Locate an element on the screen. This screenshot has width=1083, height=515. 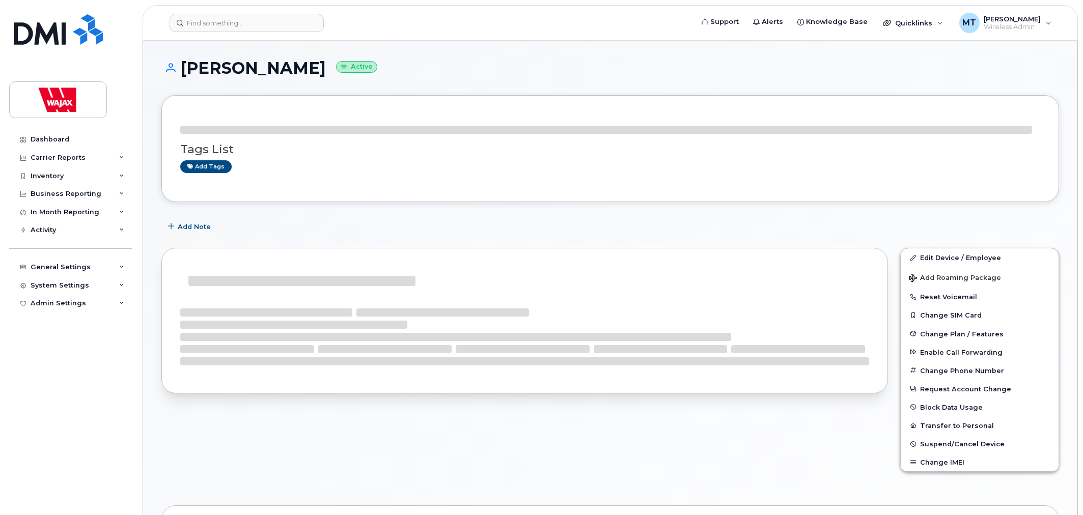
button: Enable Call Forwarding is located at coordinates (979, 352).